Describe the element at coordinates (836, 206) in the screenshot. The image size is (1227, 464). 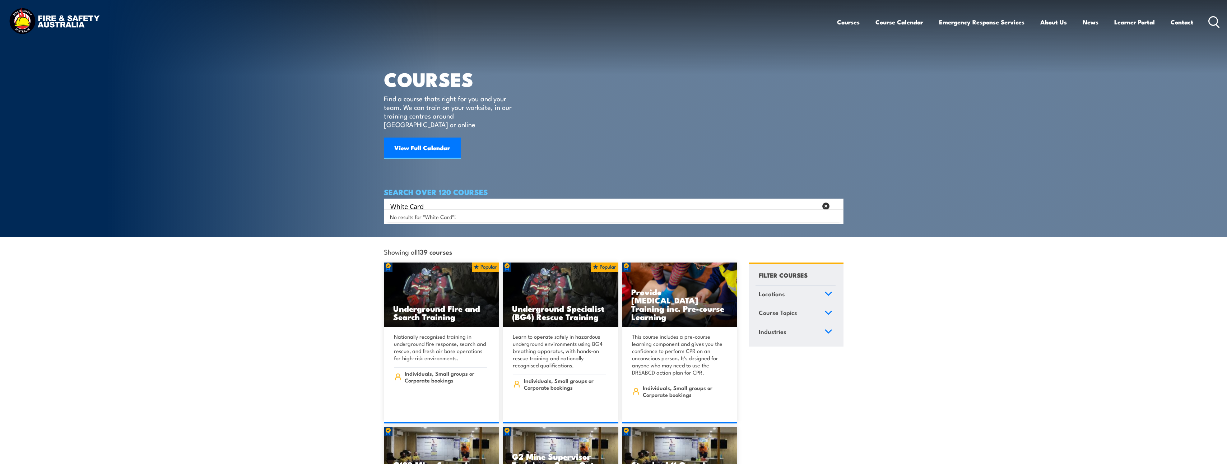
I see `button: Search magnifier button` at that location.